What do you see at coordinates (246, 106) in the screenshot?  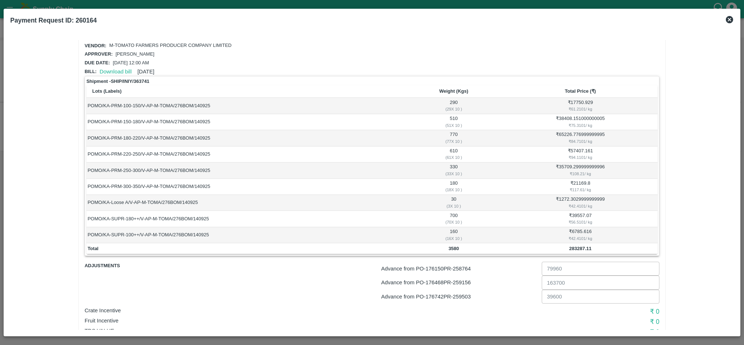 I see `td: POMO/KA-PRM-100-150/V-AP-M-TOMA/276BOM/140925` at bounding box center [246, 106].